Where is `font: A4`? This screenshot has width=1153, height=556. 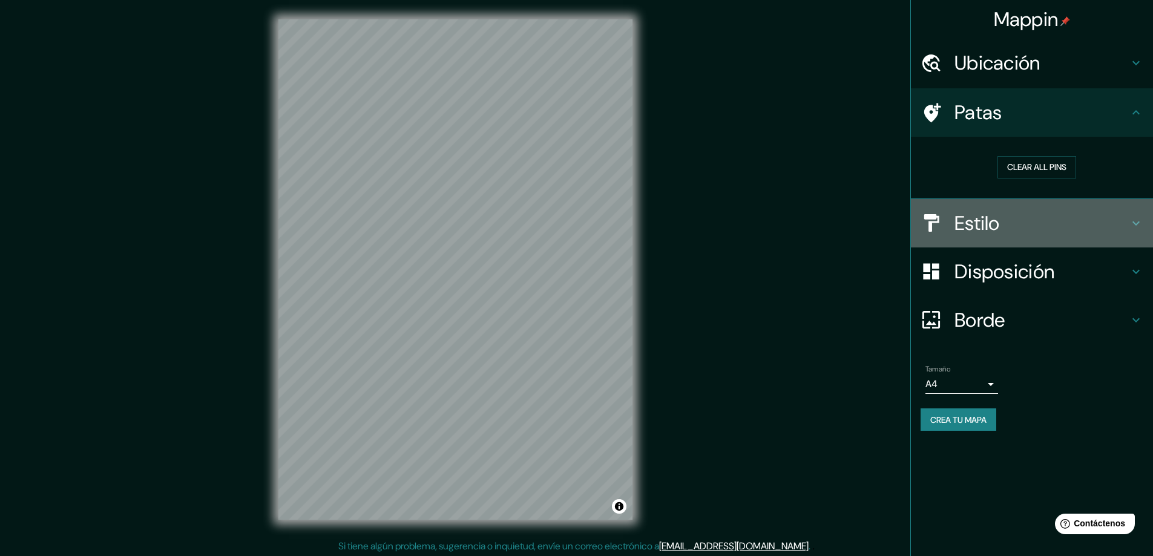
font: A4 is located at coordinates (932, 384).